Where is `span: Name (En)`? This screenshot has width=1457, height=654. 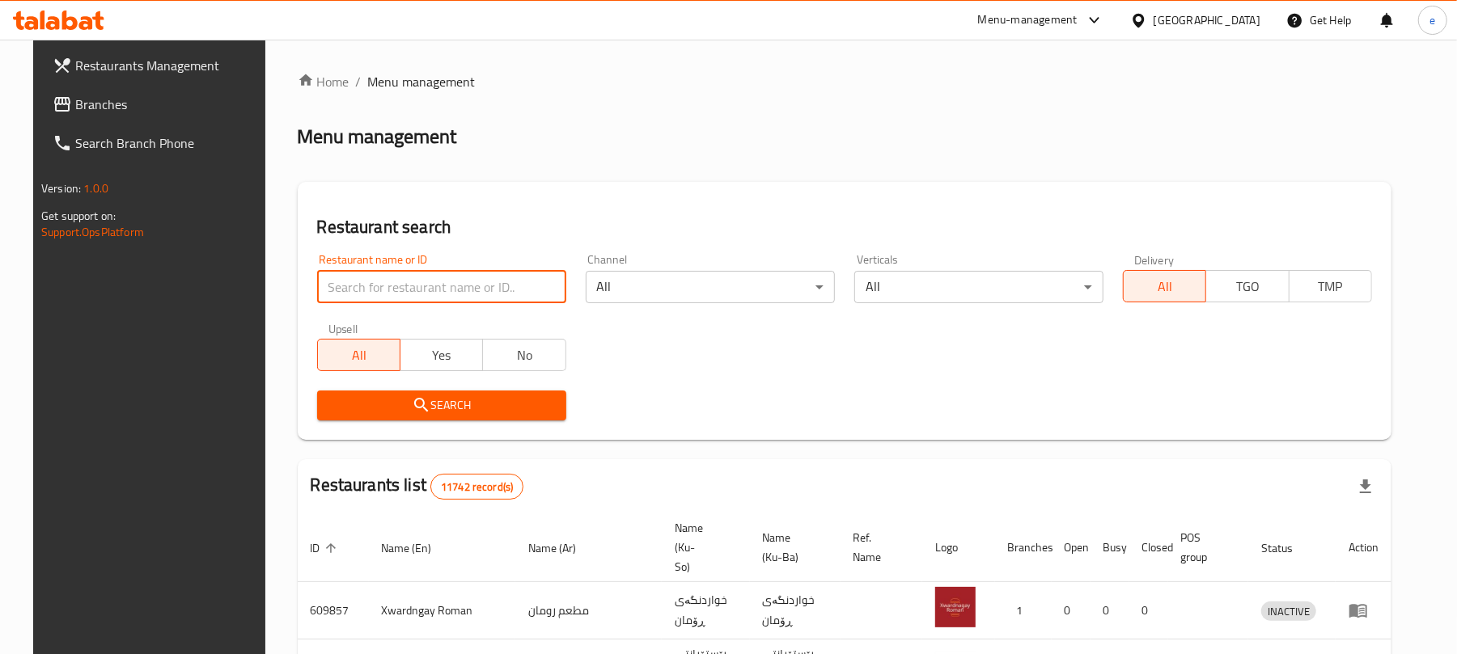 span: Name (En) is located at coordinates (417, 548).